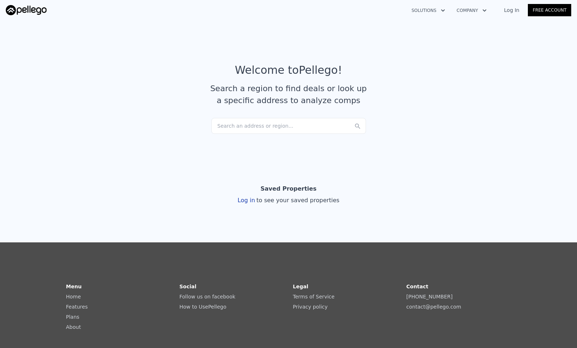 Image resolution: width=577 pixels, height=348 pixels. Describe the element at coordinates (289, 189) in the screenshot. I see `div: Saved Properties` at that location.